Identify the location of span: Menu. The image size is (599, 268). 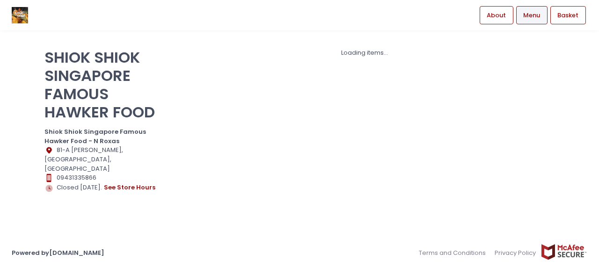
(532, 15).